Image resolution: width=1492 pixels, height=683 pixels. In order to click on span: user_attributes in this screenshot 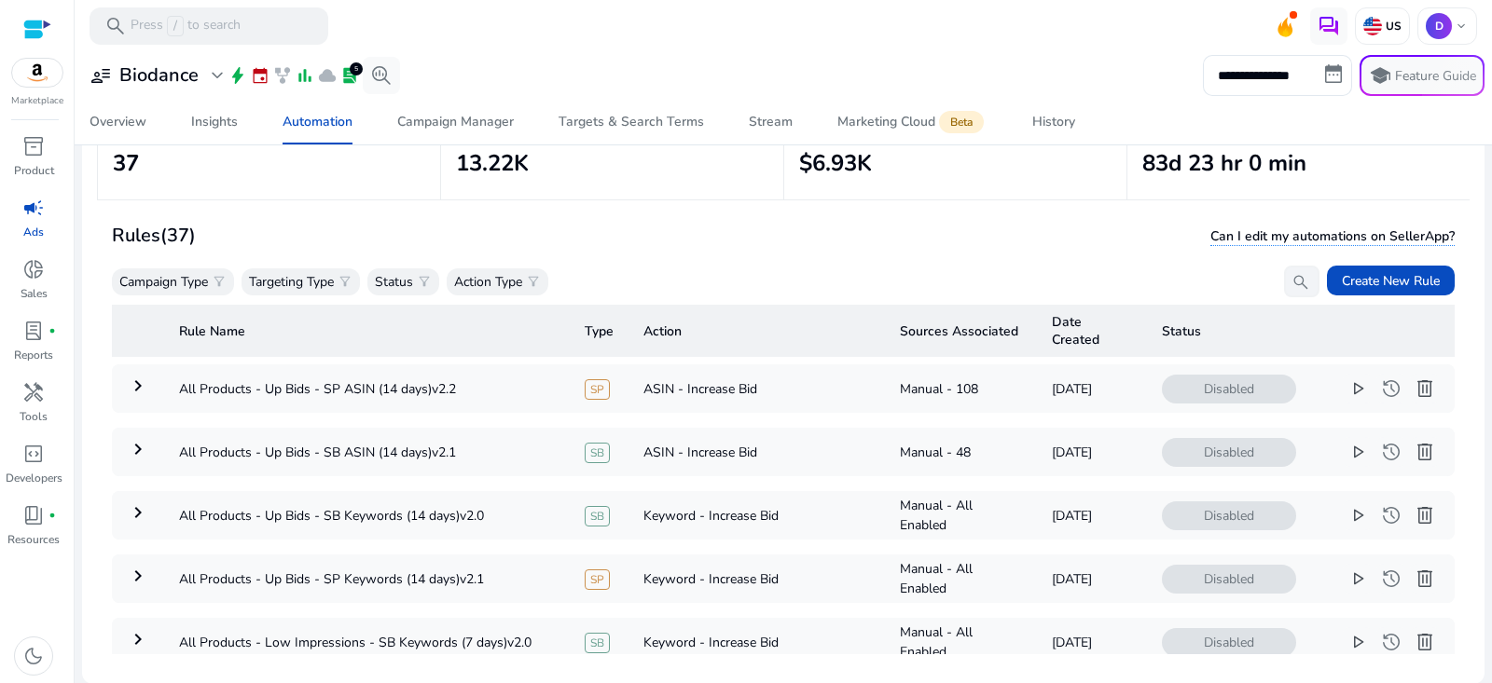, I will do `click(101, 76)`.